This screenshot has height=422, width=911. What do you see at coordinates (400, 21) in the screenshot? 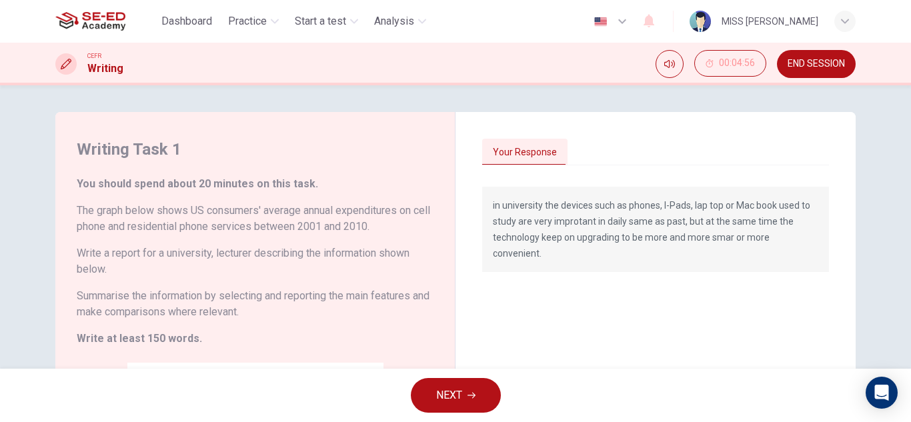
I see `button: Analysis` at bounding box center [400, 21].